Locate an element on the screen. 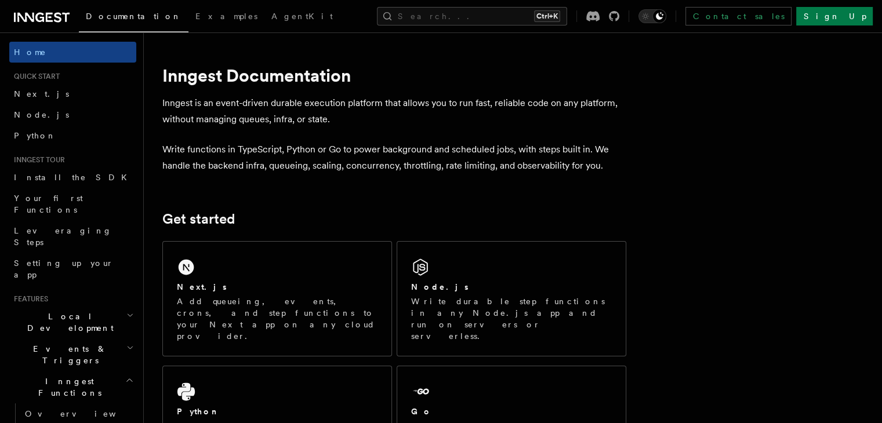 The width and height of the screenshot is (882, 423). p: Write functions in TypeScript, Python or Go to power background and scheduled jobs, with steps bu... is located at coordinates (394, 158).